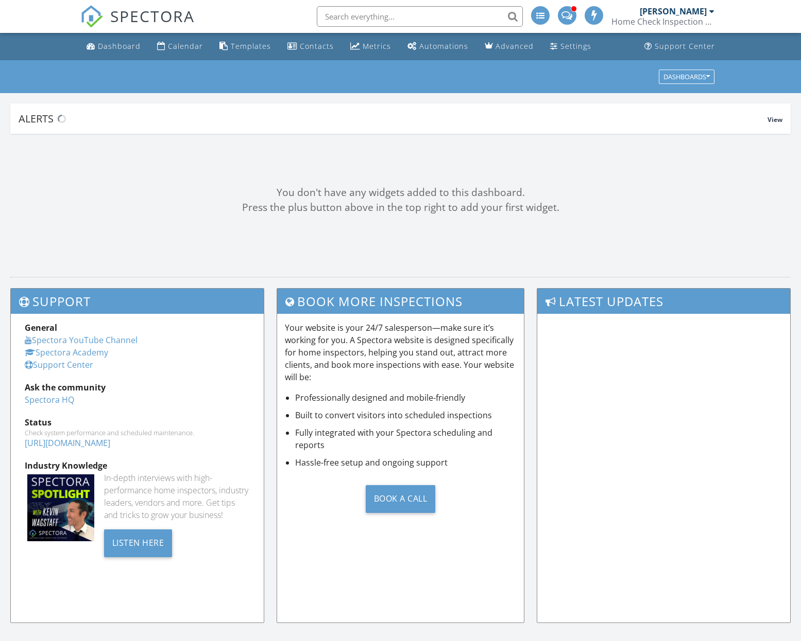 The width and height of the screenshot is (801, 641). What do you see at coordinates (401, 499) in the screenshot?
I see `div: Book a Call` at bounding box center [401, 499].